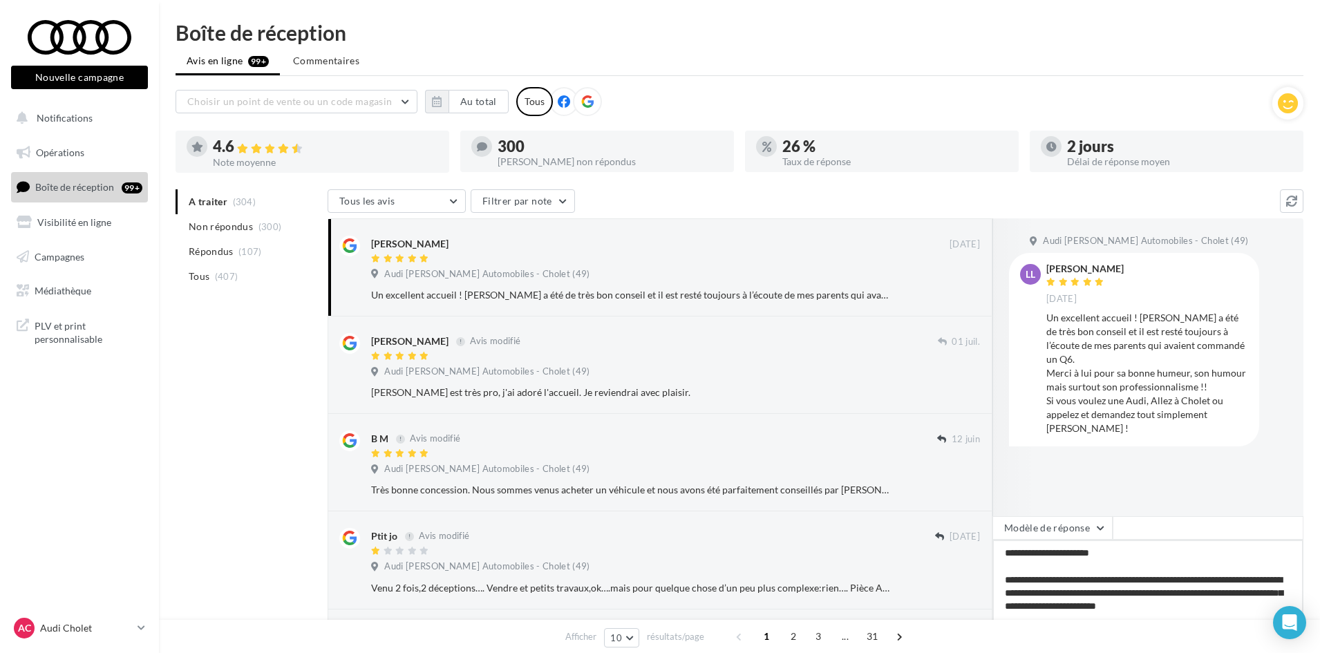 Image resolution: width=1320 pixels, height=653 pixels. I want to click on span: 2, so click(793, 636).